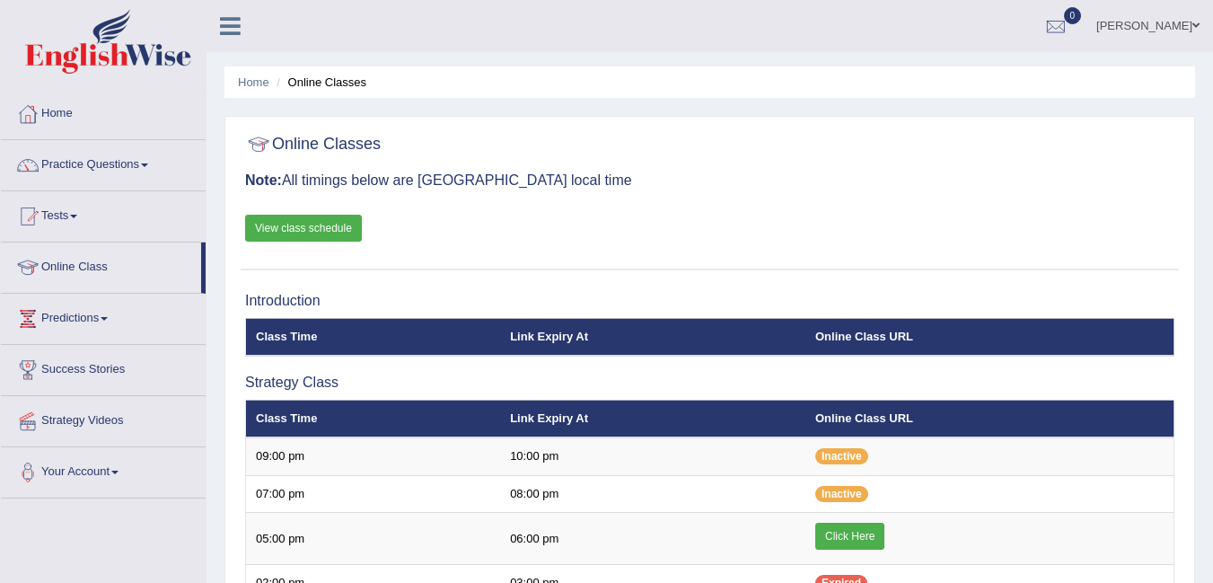 This screenshot has width=1213, height=583. Describe the element at coordinates (103, 162) in the screenshot. I see `a: Practice Questions` at that location.